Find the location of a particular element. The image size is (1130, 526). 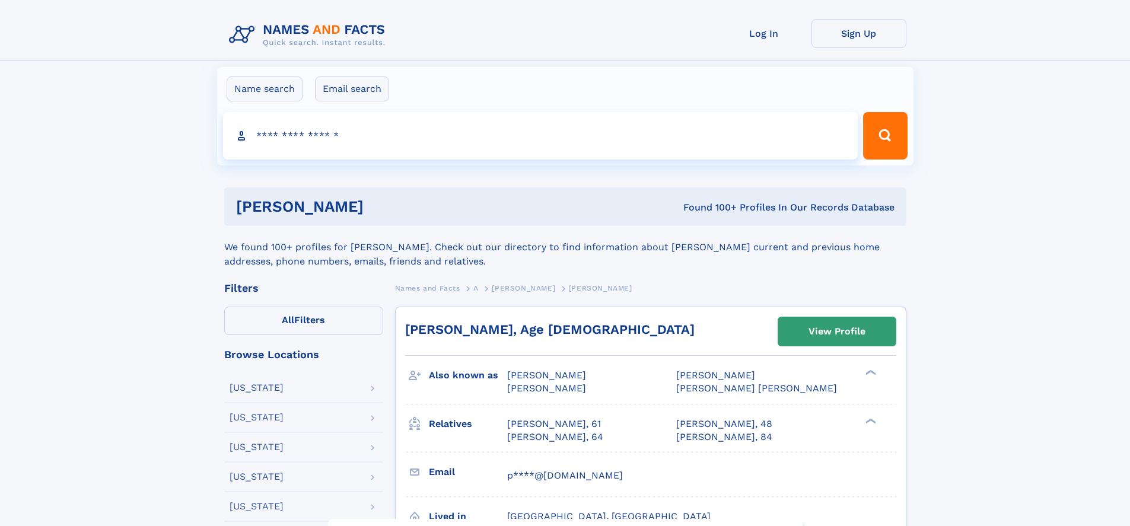

label: Name search is located at coordinates (265, 89).